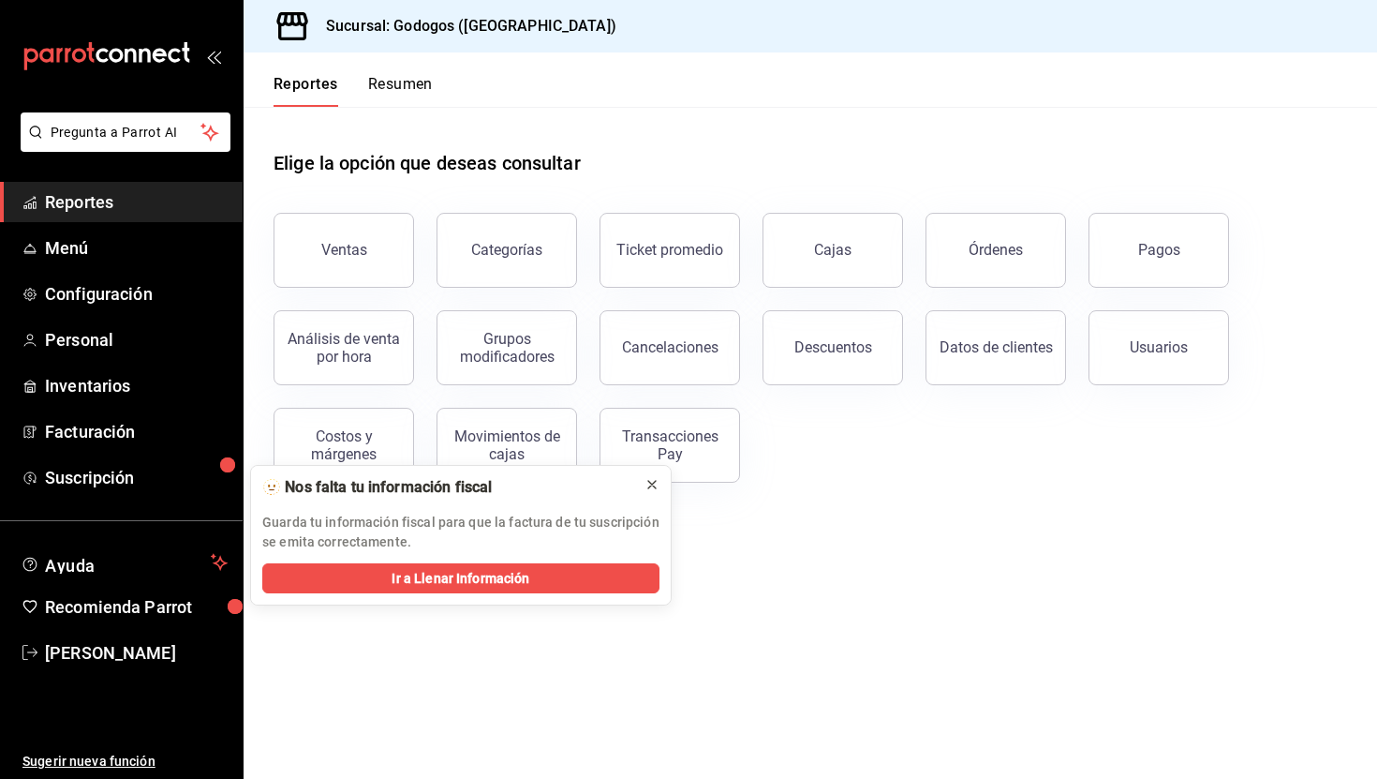 The width and height of the screenshot is (1377, 779). I want to click on button: Reportes, so click(305, 91).